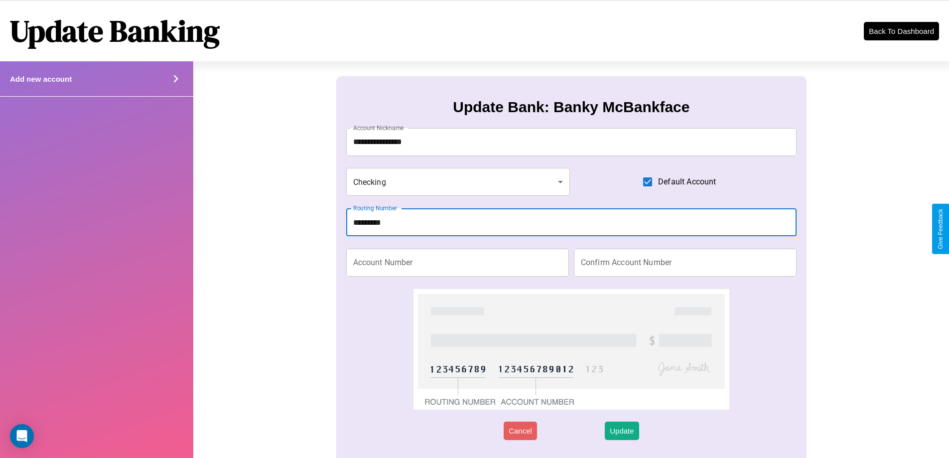 This screenshot has height=458, width=949. Describe the element at coordinates (379, 128) in the screenshot. I see `label: Account Nickname` at that location.